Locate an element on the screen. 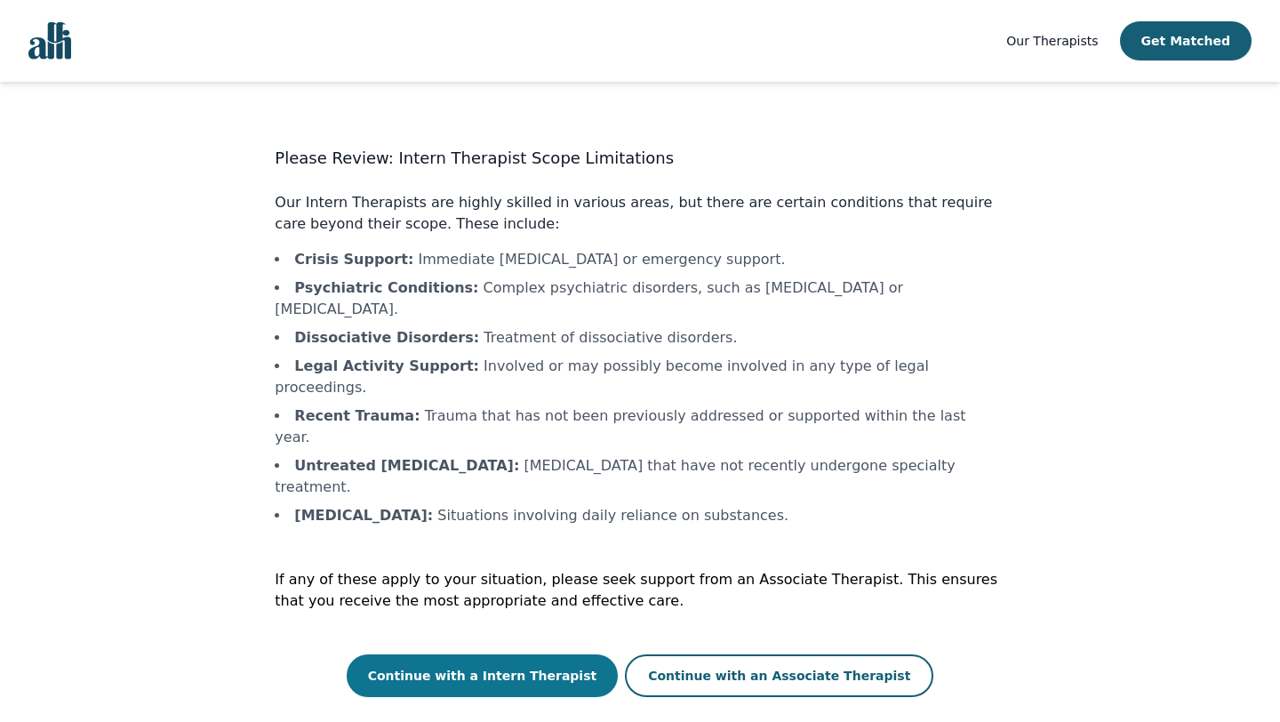  button: Get Matched is located at coordinates (1186, 41).